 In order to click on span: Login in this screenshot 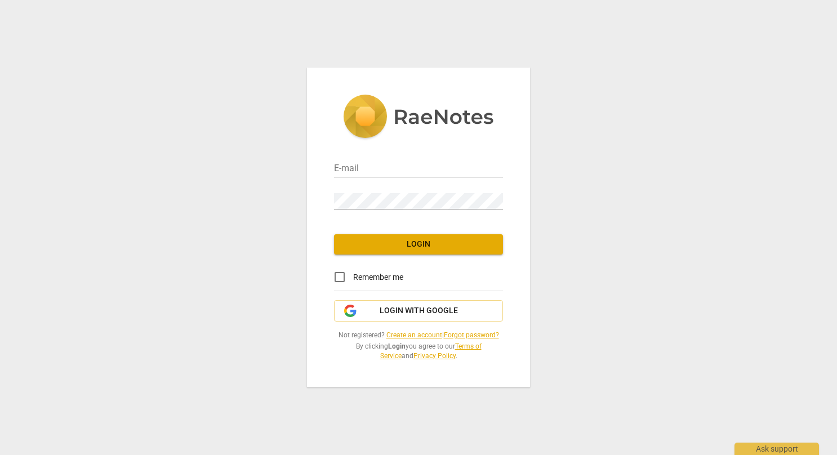, I will do `click(418, 244)`.